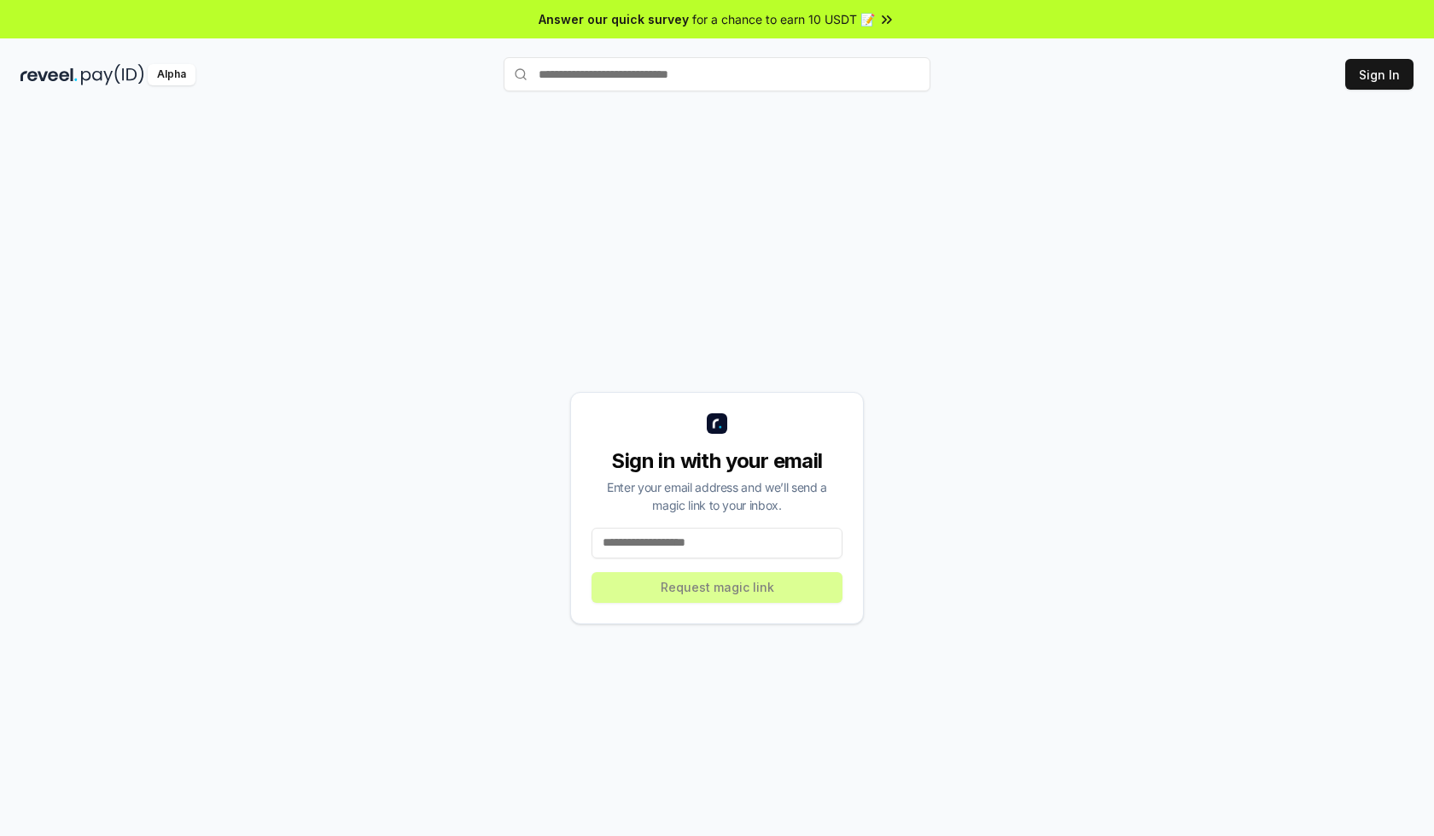  Describe the element at coordinates (1380, 74) in the screenshot. I see `button: Sign In` at that location.